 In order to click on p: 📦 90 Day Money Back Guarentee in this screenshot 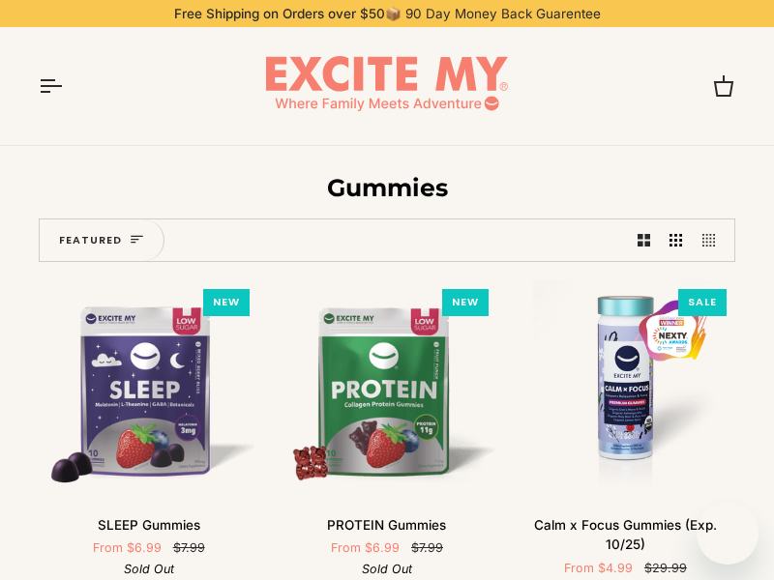, I will do `click(387, 14)`.